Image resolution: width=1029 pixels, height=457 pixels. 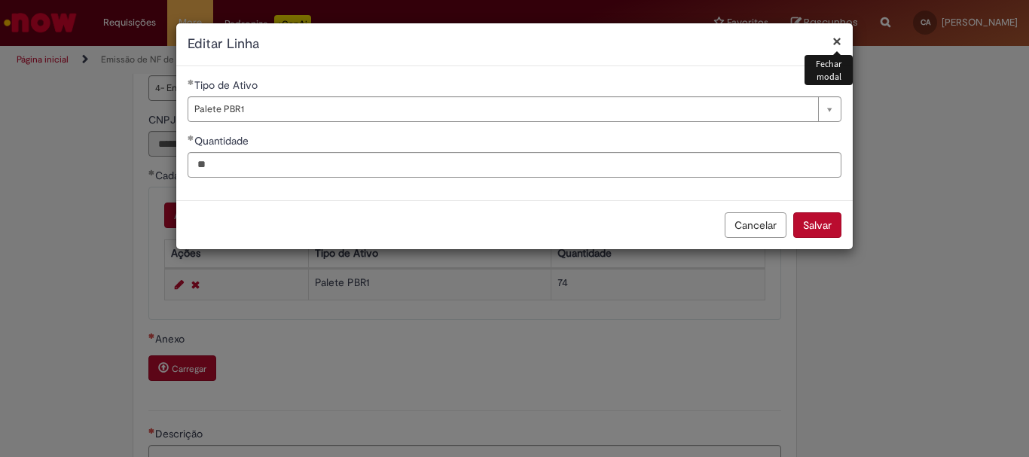 I want to click on span: Tipo de Ativo, so click(x=228, y=85).